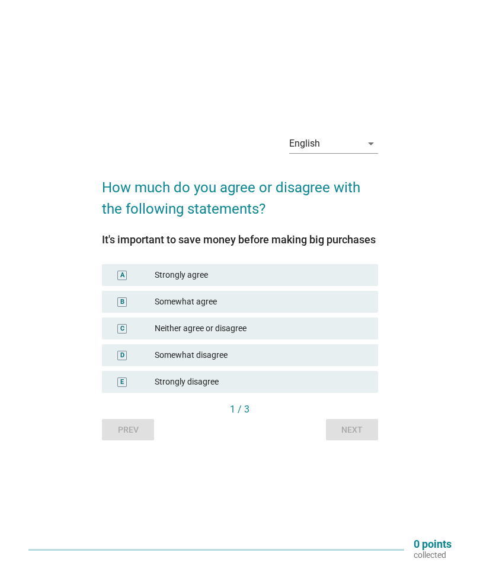 This screenshot has height=565, width=480. What do you see at coordinates (433, 555) in the screenshot?
I see `p: collected` at bounding box center [433, 555].